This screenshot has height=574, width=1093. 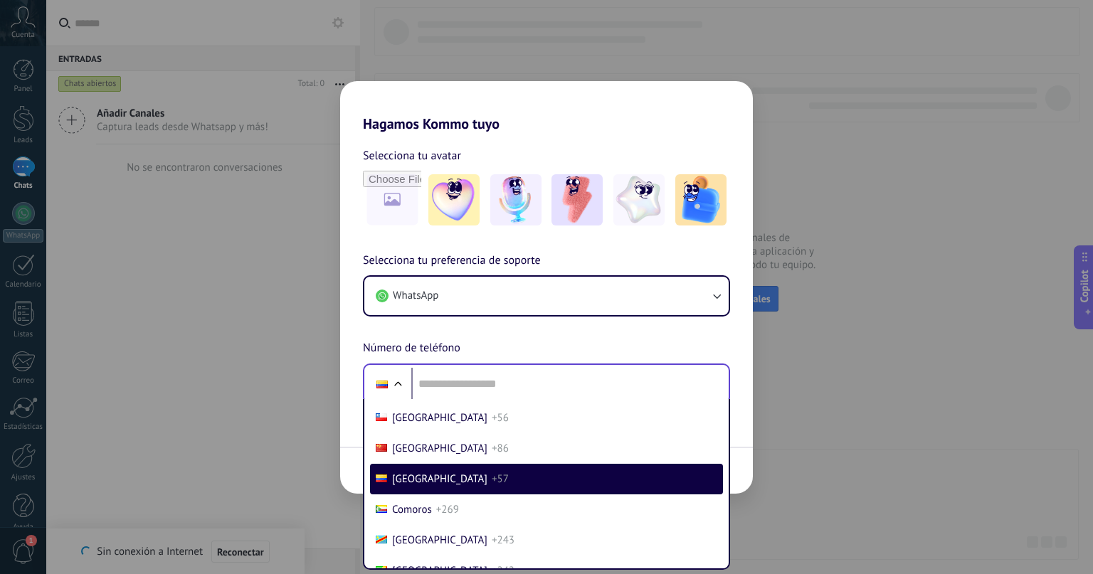 What do you see at coordinates (382, 384) in the screenshot?
I see `div: Colombia: + 57` at bounding box center [382, 384].